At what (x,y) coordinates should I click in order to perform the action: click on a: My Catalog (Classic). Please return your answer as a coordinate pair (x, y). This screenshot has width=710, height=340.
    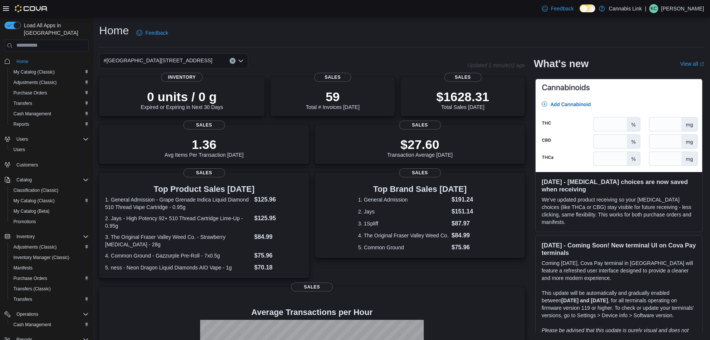
    Looking at the image, I should click on (34, 72).